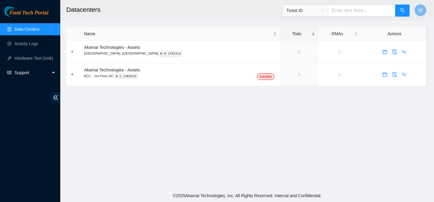 The width and height of the screenshot is (434, 202). I want to click on span: Inactive, so click(265, 77).